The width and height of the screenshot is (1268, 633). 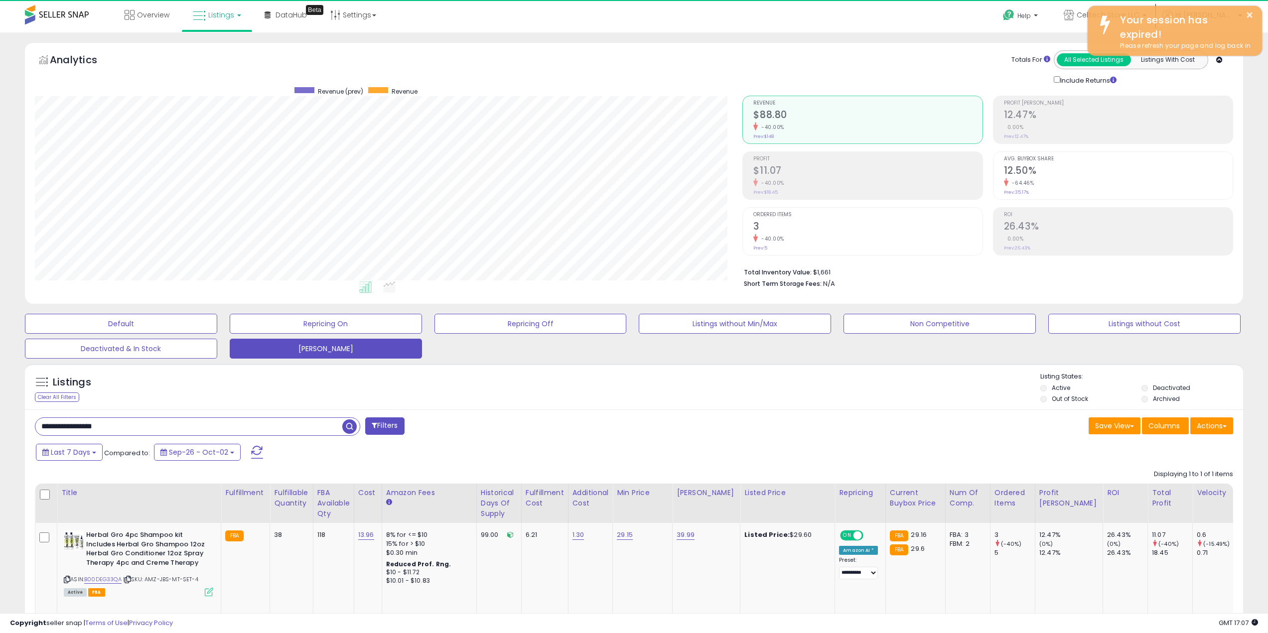 What do you see at coordinates (867, 159) in the screenshot?
I see `span: Profit` at bounding box center [867, 159].